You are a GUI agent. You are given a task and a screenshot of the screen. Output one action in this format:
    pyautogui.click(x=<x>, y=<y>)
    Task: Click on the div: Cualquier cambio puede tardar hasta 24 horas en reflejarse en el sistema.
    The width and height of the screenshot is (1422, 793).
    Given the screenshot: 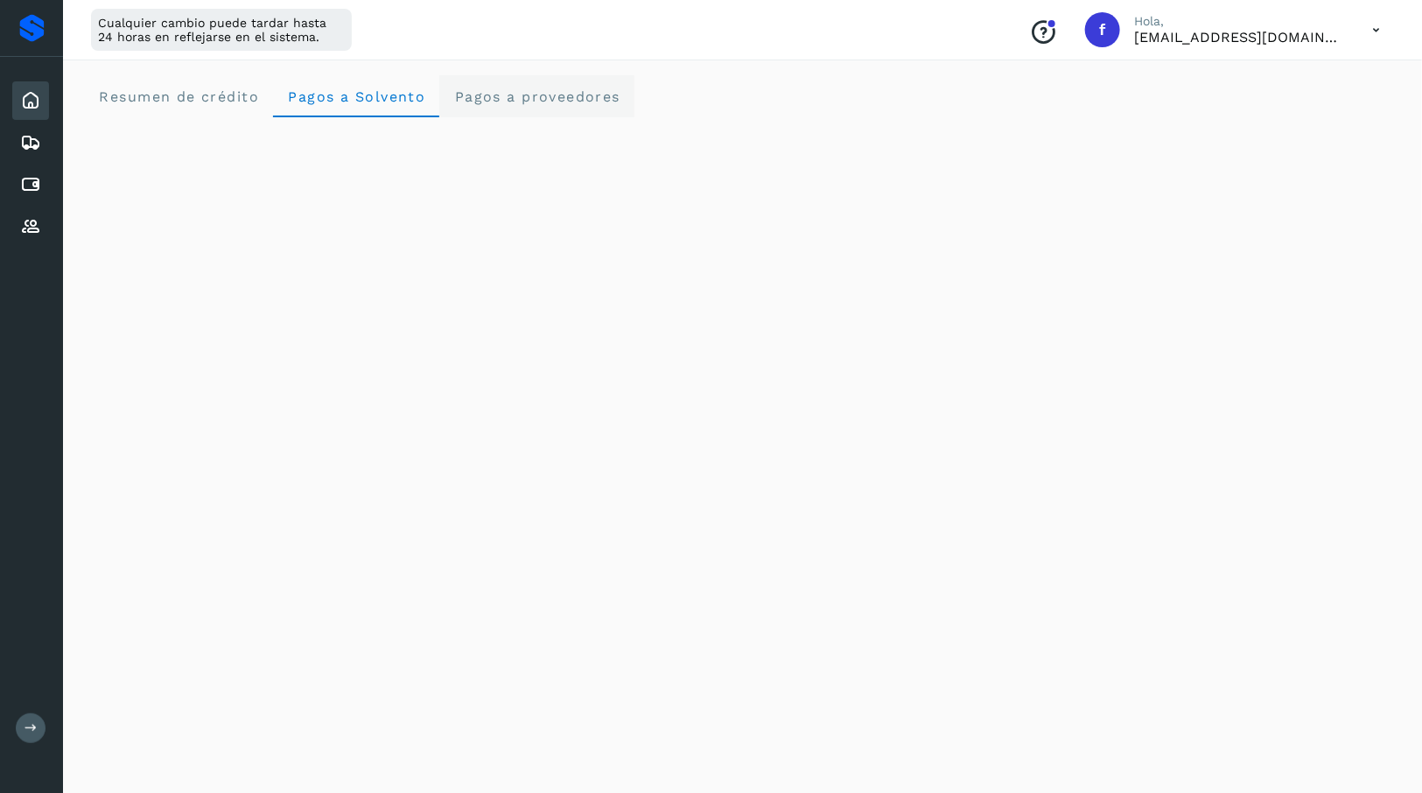 What is the action you would take?
    pyautogui.click(x=221, y=30)
    